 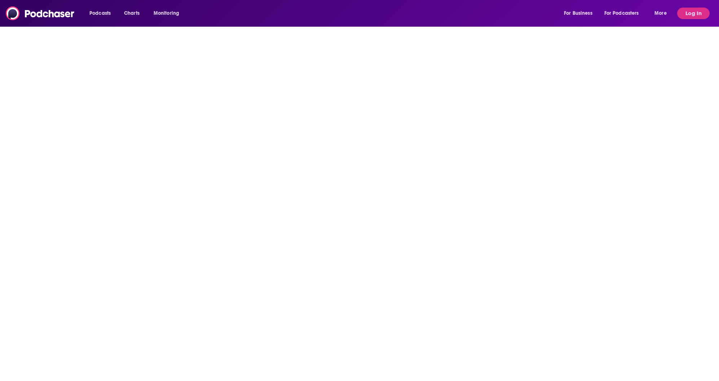 I want to click on span: More, so click(x=661, y=13).